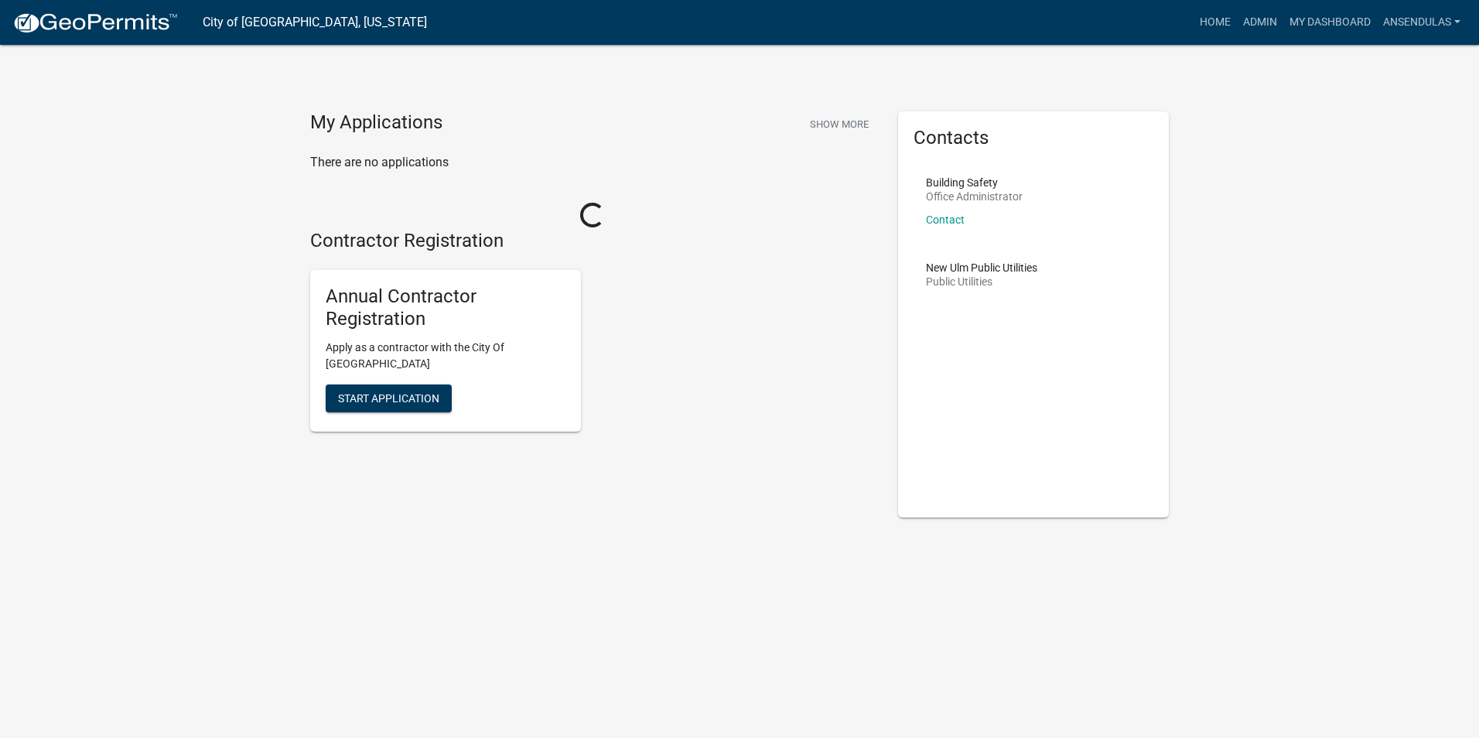  Describe the element at coordinates (974, 196) in the screenshot. I see `p: Office Administrator` at that location.